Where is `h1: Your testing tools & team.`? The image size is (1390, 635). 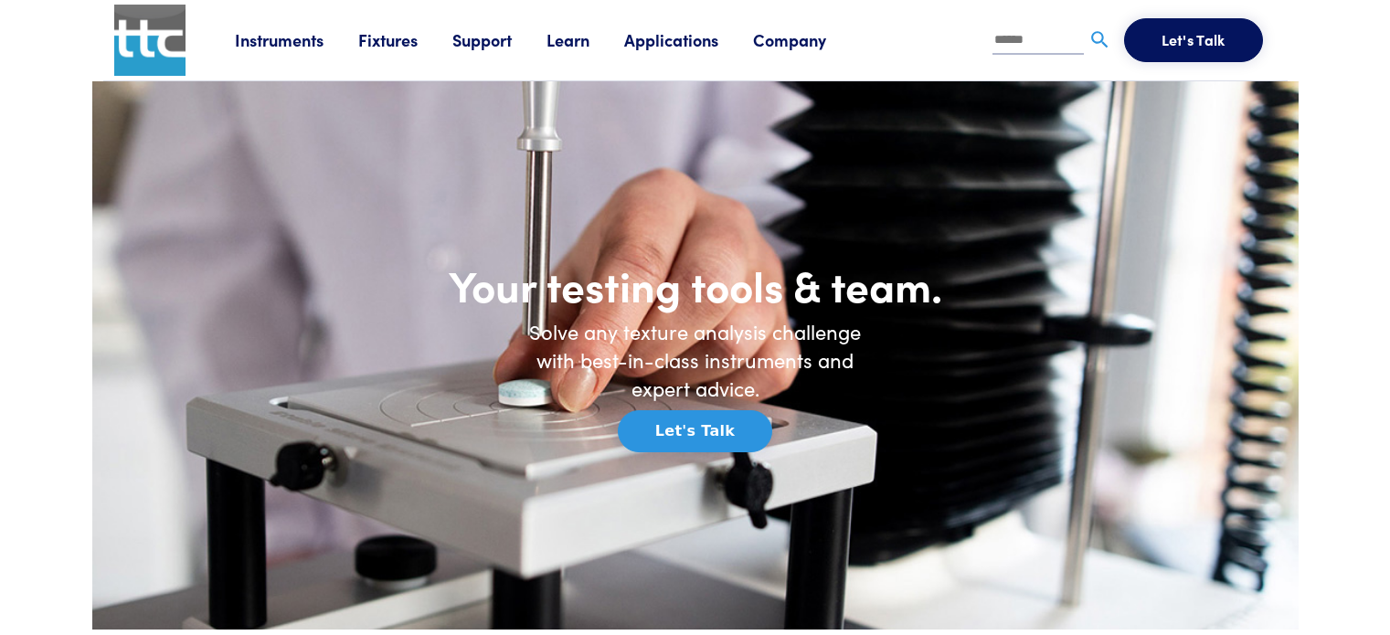 h1: Your testing tools & team. is located at coordinates (695, 285).